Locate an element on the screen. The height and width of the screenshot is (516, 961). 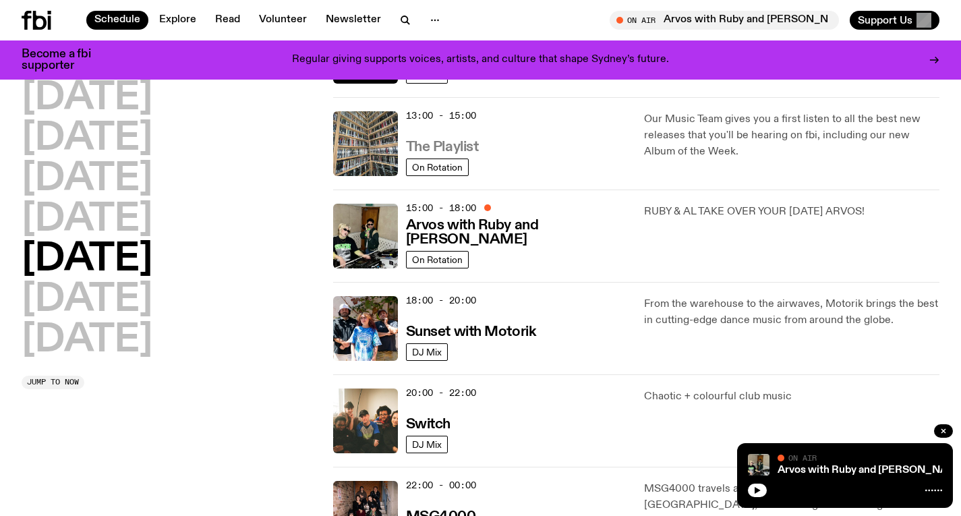
a: Sunset with Motorik is located at coordinates (471, 331).